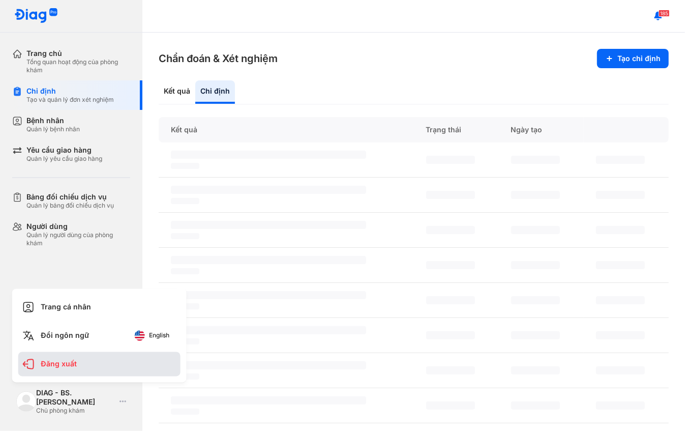 The image size is (685, 431). What do you see at coordinates (99, 364) in the screenshot?
I see `div: Đăng xuất` at bounding box center [99, 364].